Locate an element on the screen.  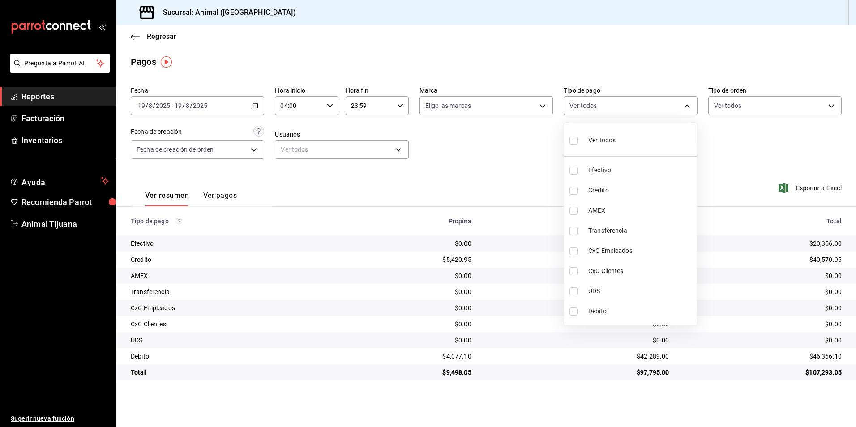
span: AMEX is located at coordinates (641, 210).